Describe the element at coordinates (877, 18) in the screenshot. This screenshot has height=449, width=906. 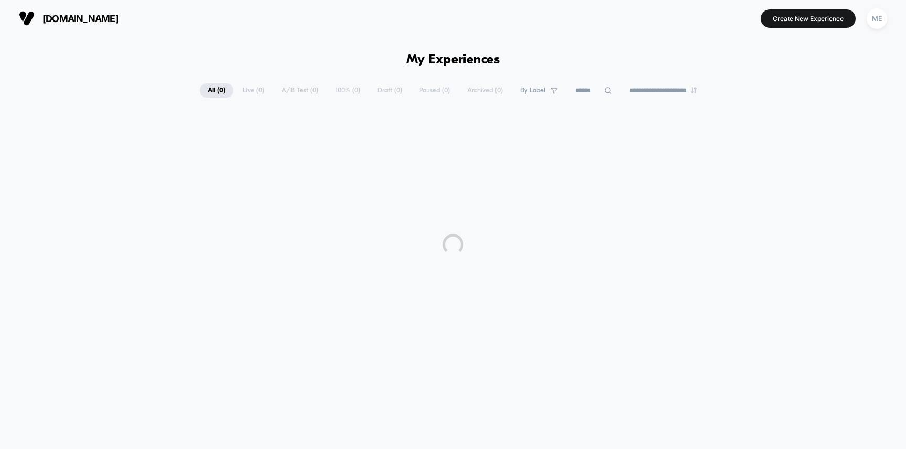
I see `div: ME` at that location.